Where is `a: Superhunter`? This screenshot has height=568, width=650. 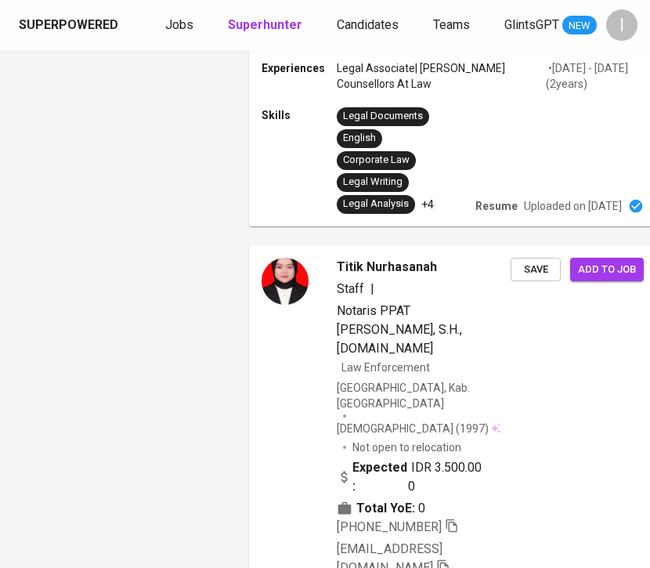 a: Superhunter is located at coordinates (266, 25).